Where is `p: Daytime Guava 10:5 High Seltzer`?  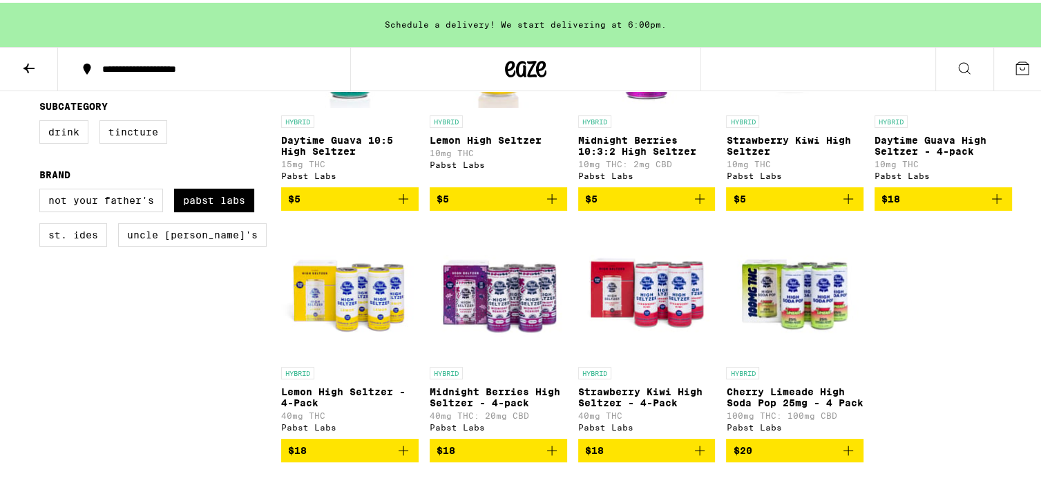 p: Daytime Guava 10:5 High Seltzer is located at coordinates (349, 143).